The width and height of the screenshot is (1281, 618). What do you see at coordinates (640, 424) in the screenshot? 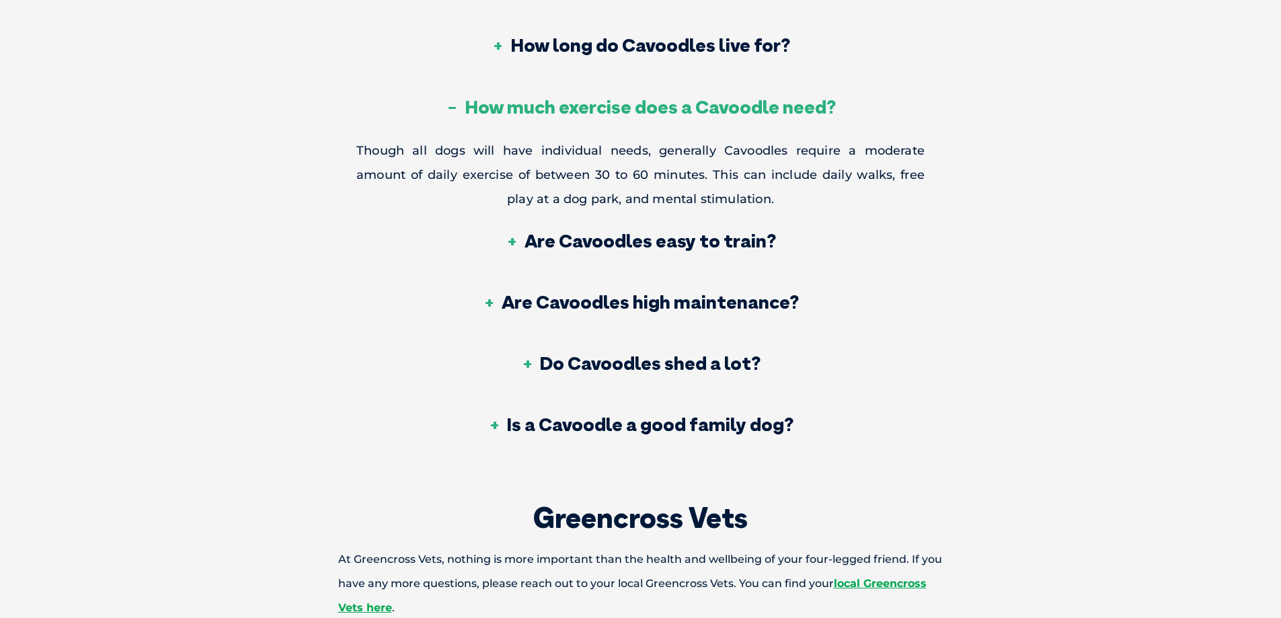
I see `h3: Is a Cavoodle a good family dog?` at bounding box center [640, 424].